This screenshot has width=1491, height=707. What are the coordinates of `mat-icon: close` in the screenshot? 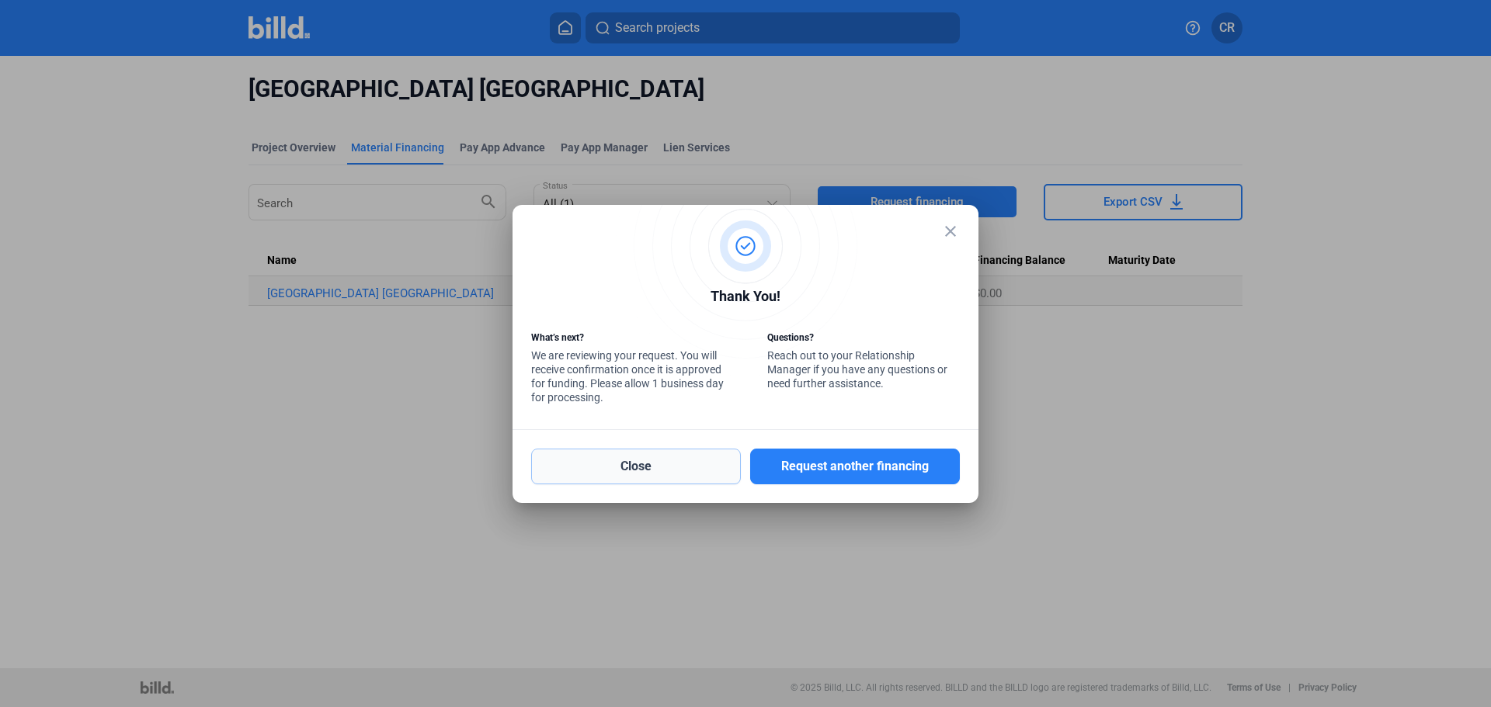 It's located at (950, 231).